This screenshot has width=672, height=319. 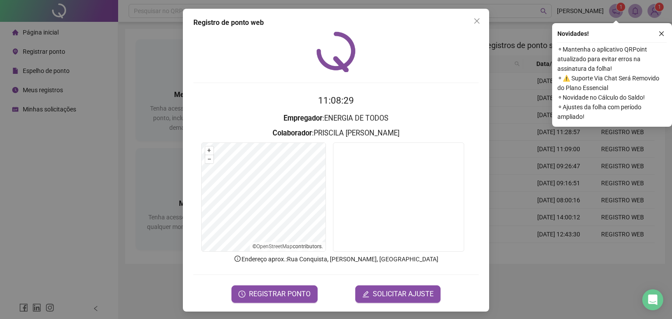 What do you see at coordinates (612, 98) in the screenshot?
I see `span: ⚬ Novidade no Cálculo do Saldo!` at bounding box center [612, 98].